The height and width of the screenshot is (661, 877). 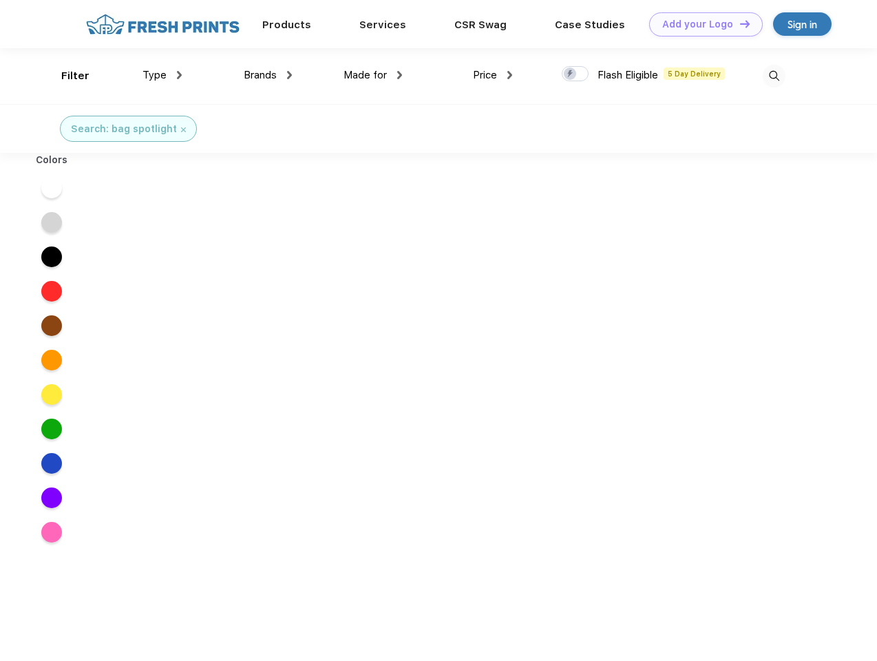 What do you see at coordinates (802, 24) in the screenshot?
I see `div: Sign in` at bounding box center [802, 24].